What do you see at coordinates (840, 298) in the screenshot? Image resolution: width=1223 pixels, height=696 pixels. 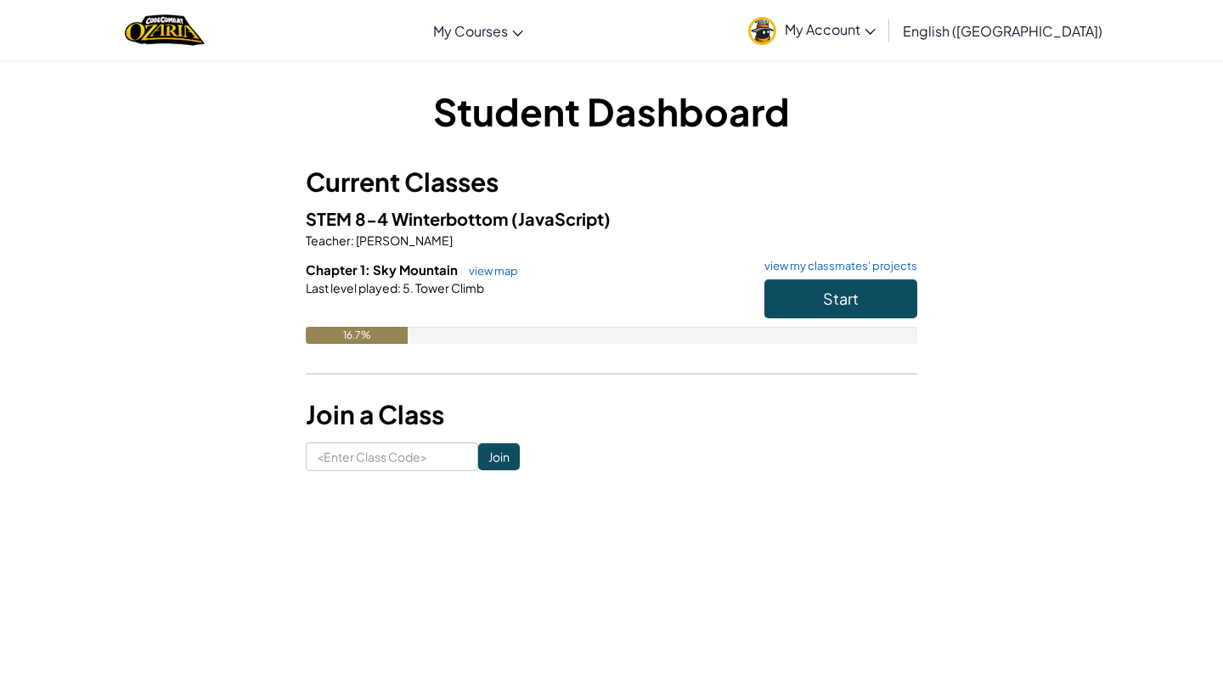 I see `span: Start` at bounding box center [840, 298].